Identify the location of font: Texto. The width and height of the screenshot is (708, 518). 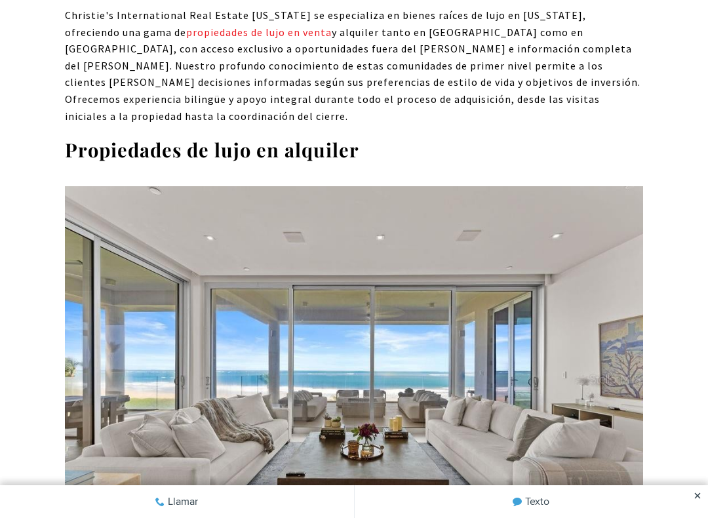
(537, 26).